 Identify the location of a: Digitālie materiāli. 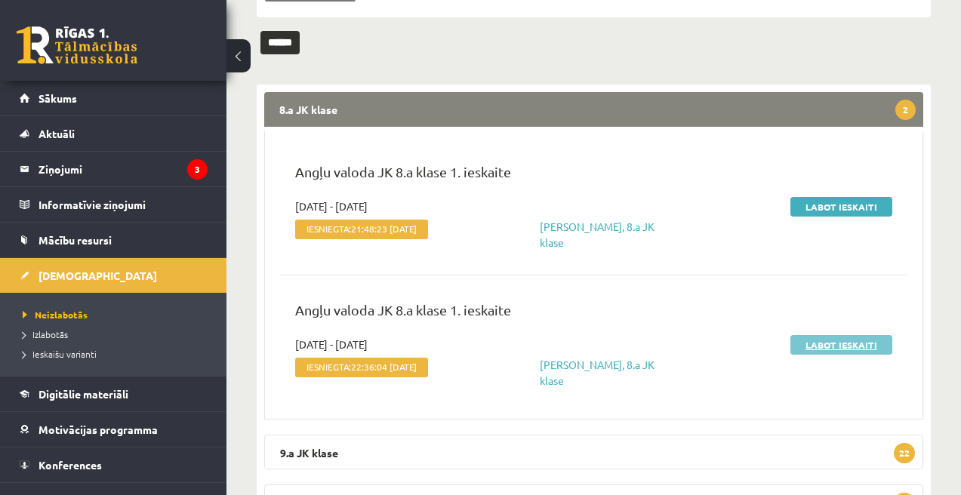
(113, 394).